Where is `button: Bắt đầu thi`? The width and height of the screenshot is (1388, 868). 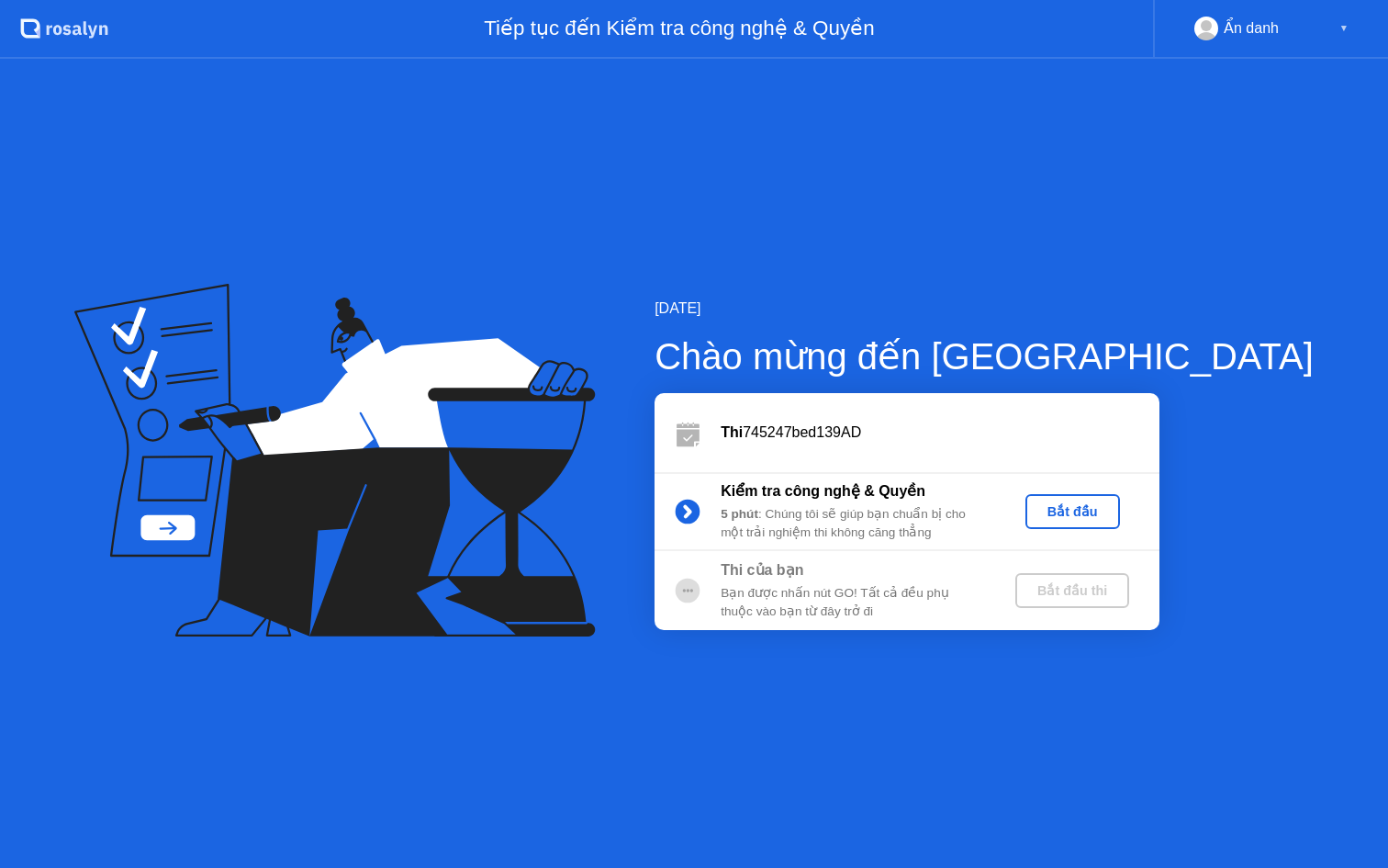 button: Bắt đầu thi is located at coordinates (1073, 591).